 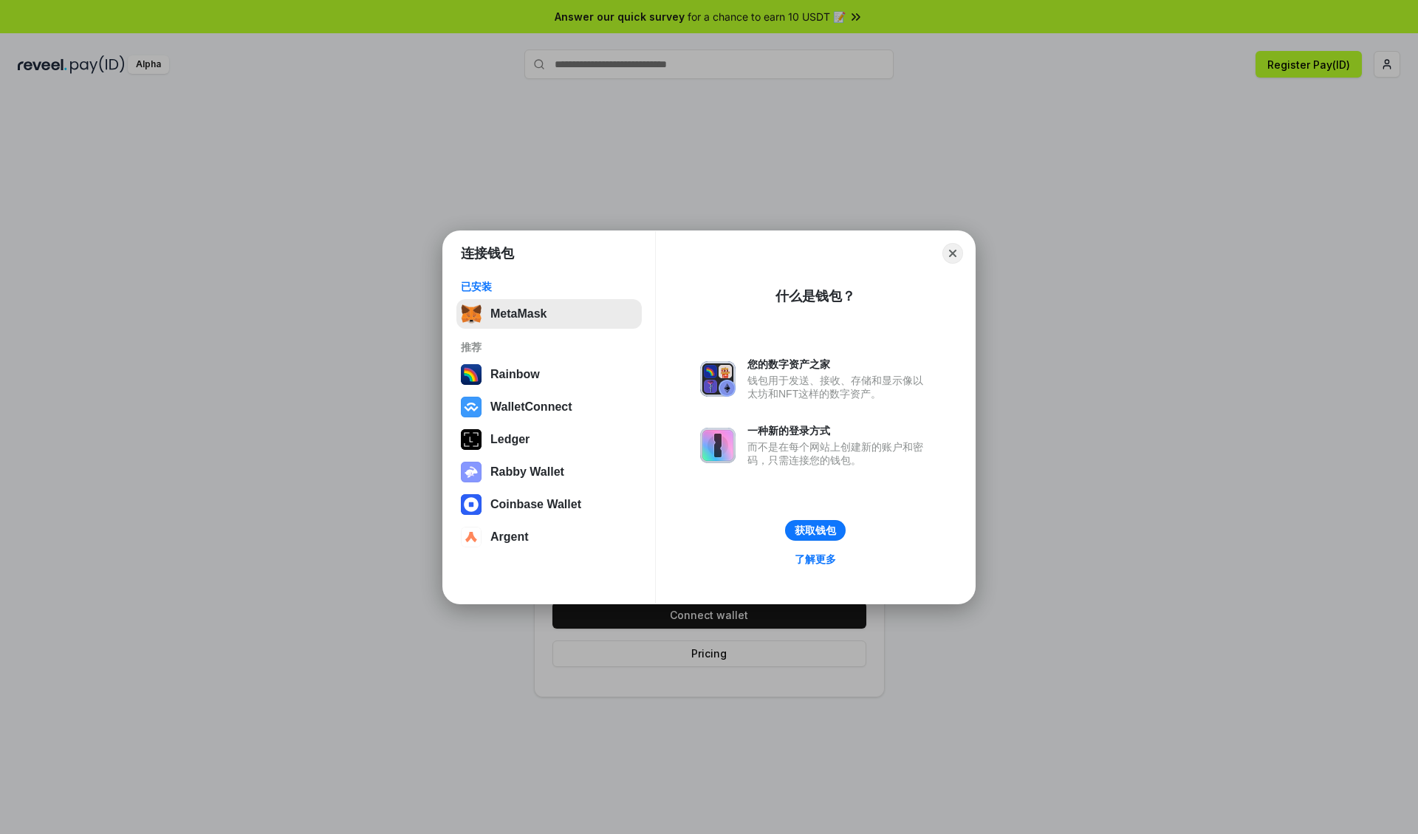 What do you see at coordinates (815, 296) in the screenshot?
I see `div: 什么是钱包？` at bounding box center [815, 296].